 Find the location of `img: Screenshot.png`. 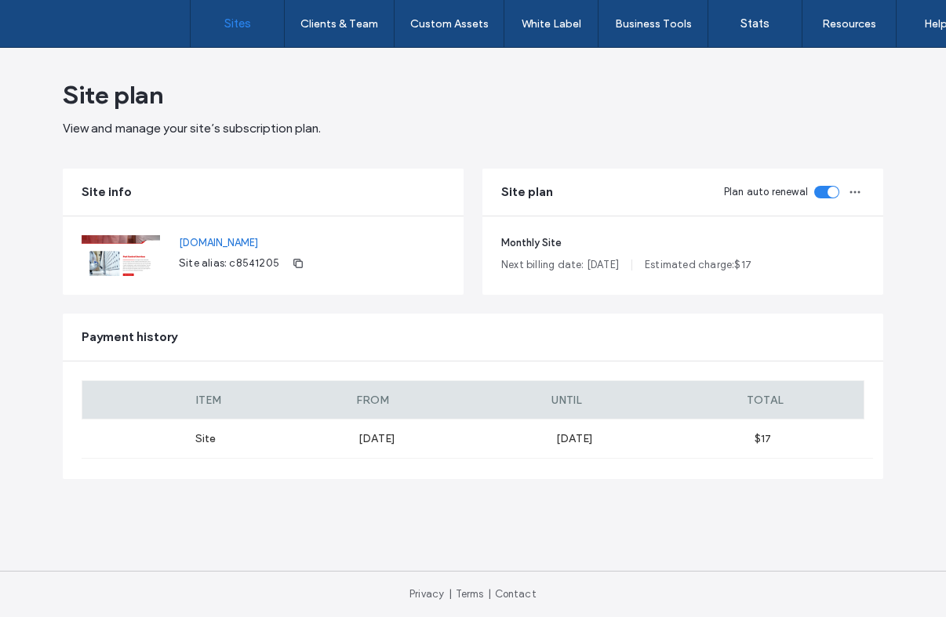

img: Screenshot.png is located at coordinates (121, 256).